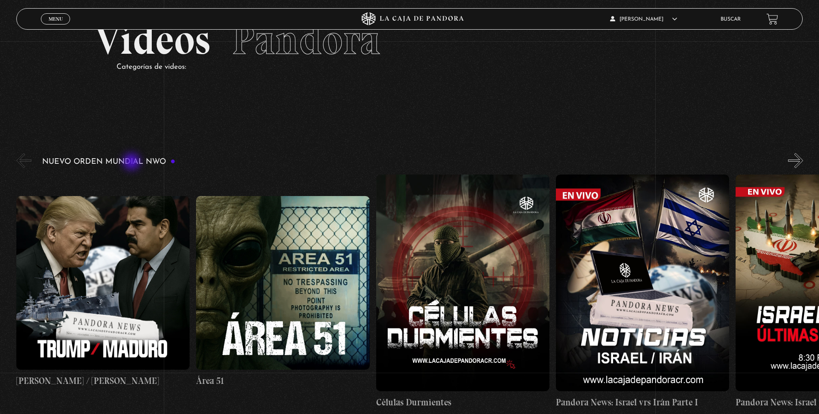  What do you see at coordinates (463, 292) in the screenshot?
I see `a: Células Durmientes` at bounding box center [463, 292].